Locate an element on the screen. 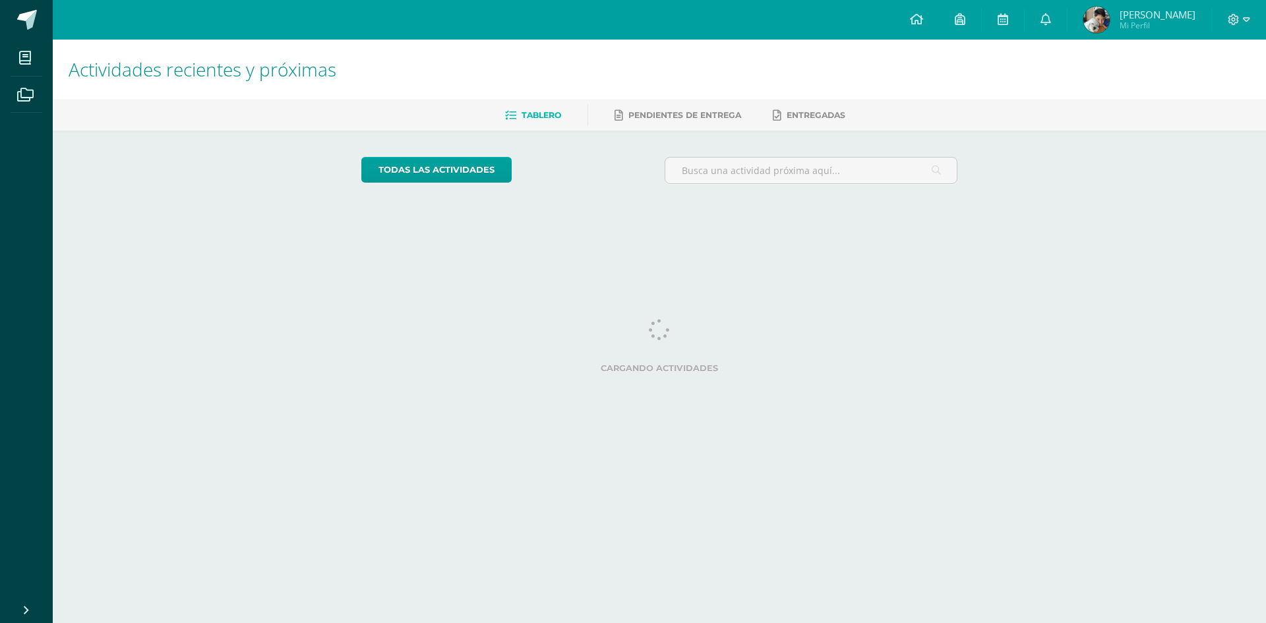  img: 5fbc70edd4f854303158f6e90d183d6b.png is located at coordinates (1096, 20).